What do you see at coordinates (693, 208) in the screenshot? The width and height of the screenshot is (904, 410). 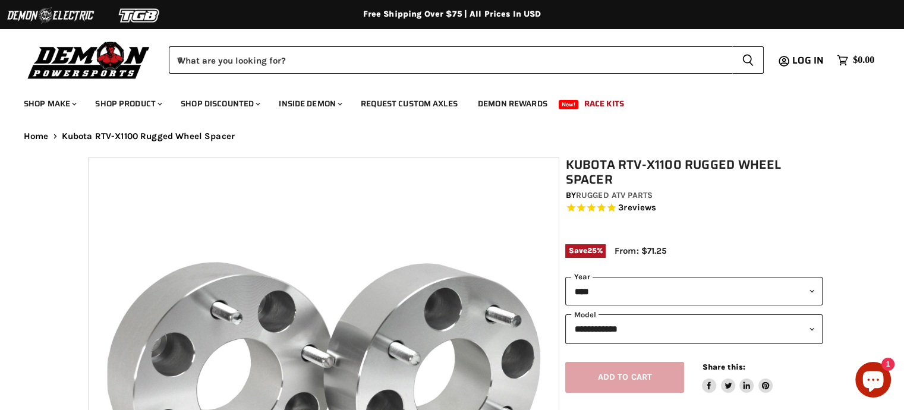 I see `span: Rated 4.7 out of 5 stars 3 reviews` at bounding box center [693, 208].